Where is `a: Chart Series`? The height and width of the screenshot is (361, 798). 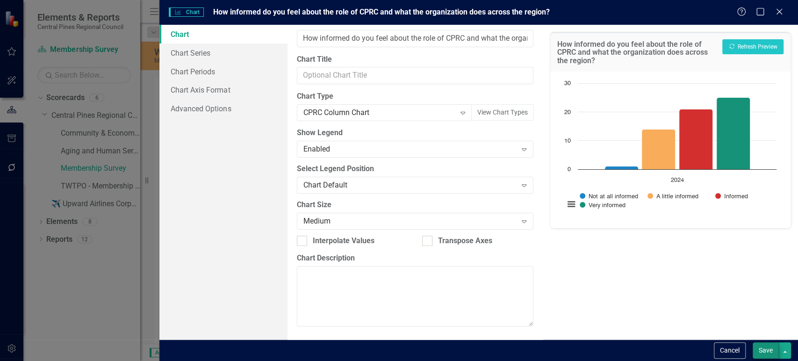
a: Chart Series is located at coordinates (223, 53).